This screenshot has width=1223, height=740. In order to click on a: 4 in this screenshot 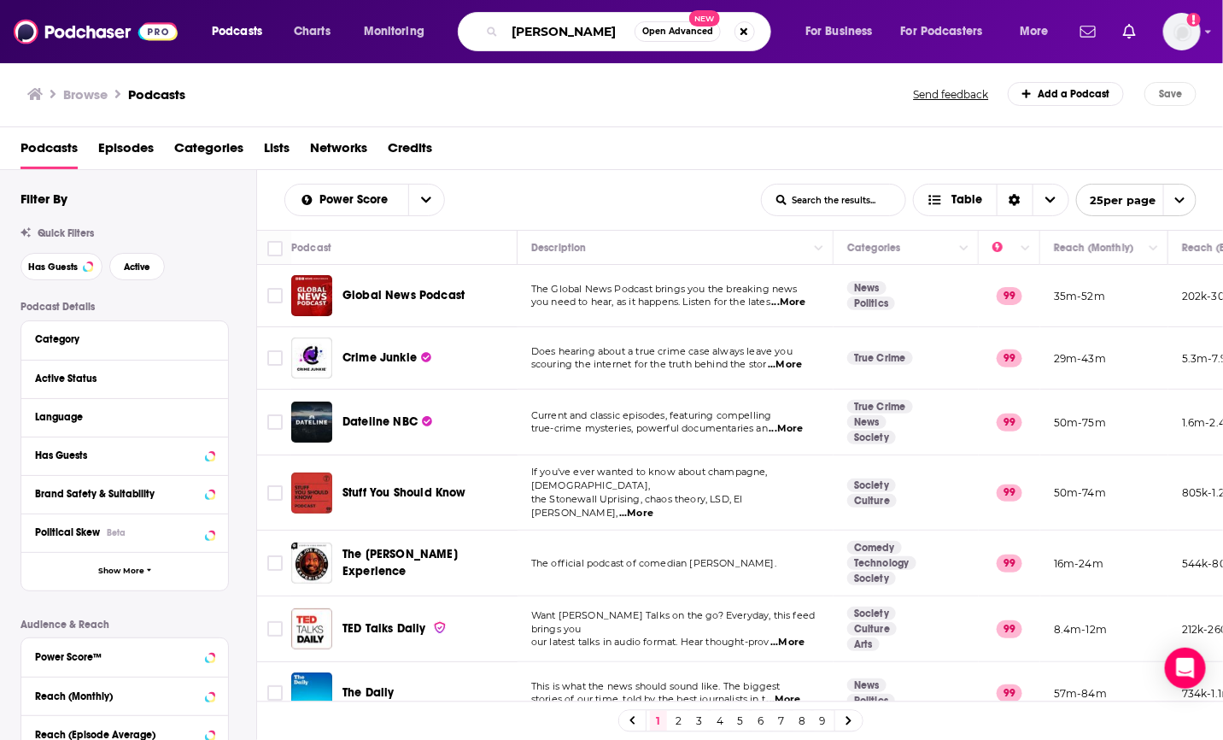, I will do `click(720, 721)`.